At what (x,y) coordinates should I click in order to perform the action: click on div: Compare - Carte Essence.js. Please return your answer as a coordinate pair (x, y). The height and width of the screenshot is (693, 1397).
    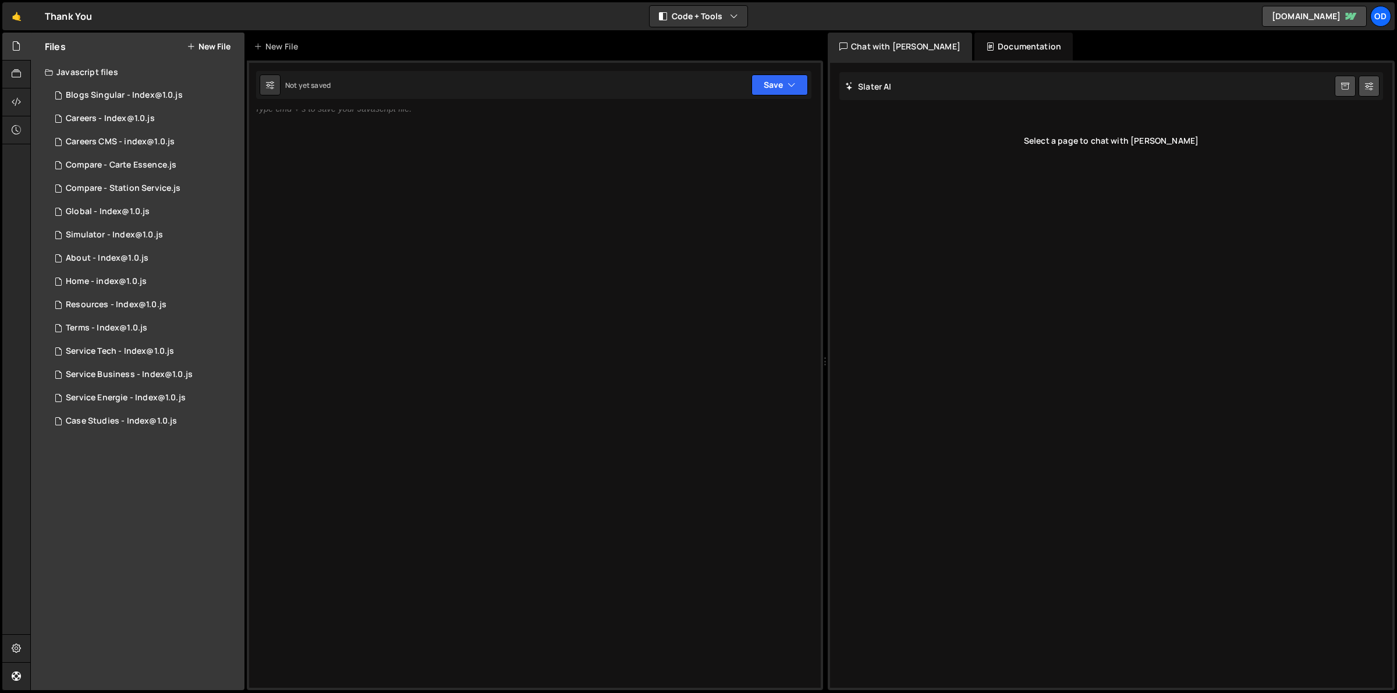
    Looking at the image, I should click on (121, 165).